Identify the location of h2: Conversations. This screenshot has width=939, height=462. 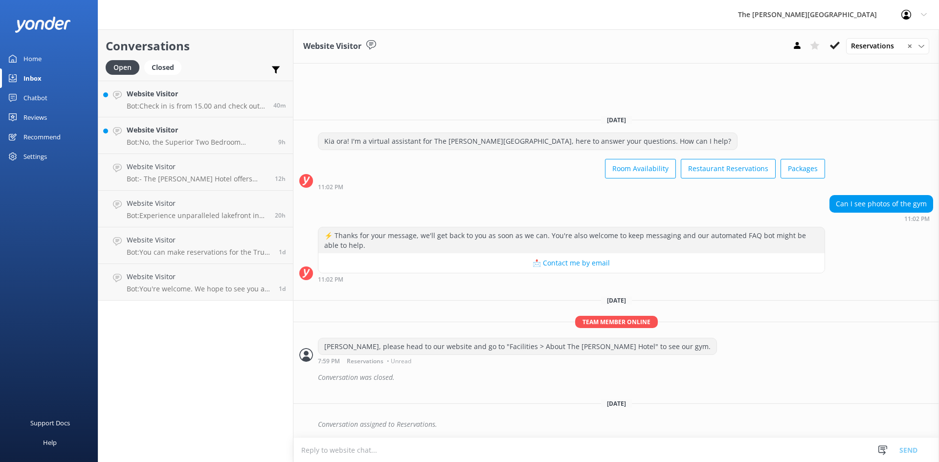
(196, 46).